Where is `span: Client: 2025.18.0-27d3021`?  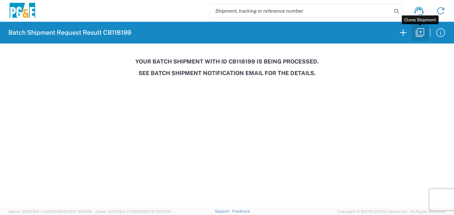
span: Client: 2025.18.0-27d3021 is located at coordinates (133, 211).